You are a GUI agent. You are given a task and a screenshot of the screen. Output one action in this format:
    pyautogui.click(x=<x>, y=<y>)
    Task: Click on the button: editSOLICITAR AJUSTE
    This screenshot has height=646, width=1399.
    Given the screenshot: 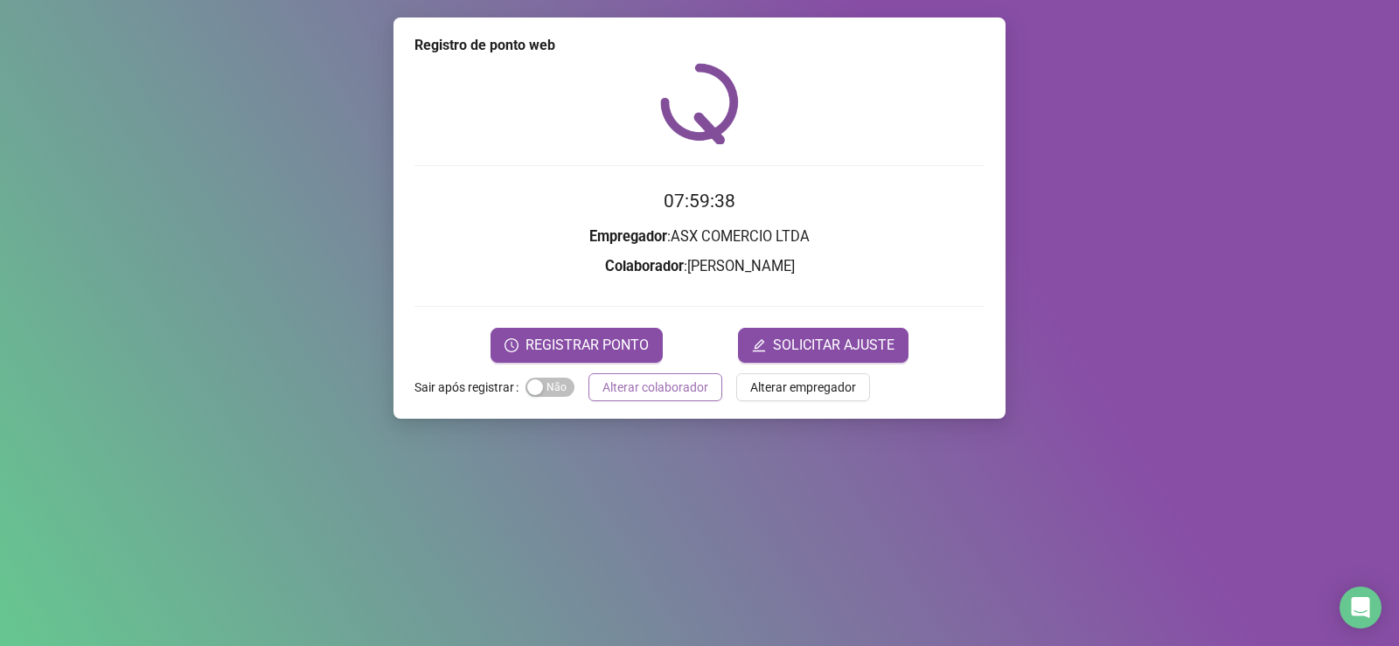 What is the action you would take?
    pyautogui.click(x=823, y=345)
    